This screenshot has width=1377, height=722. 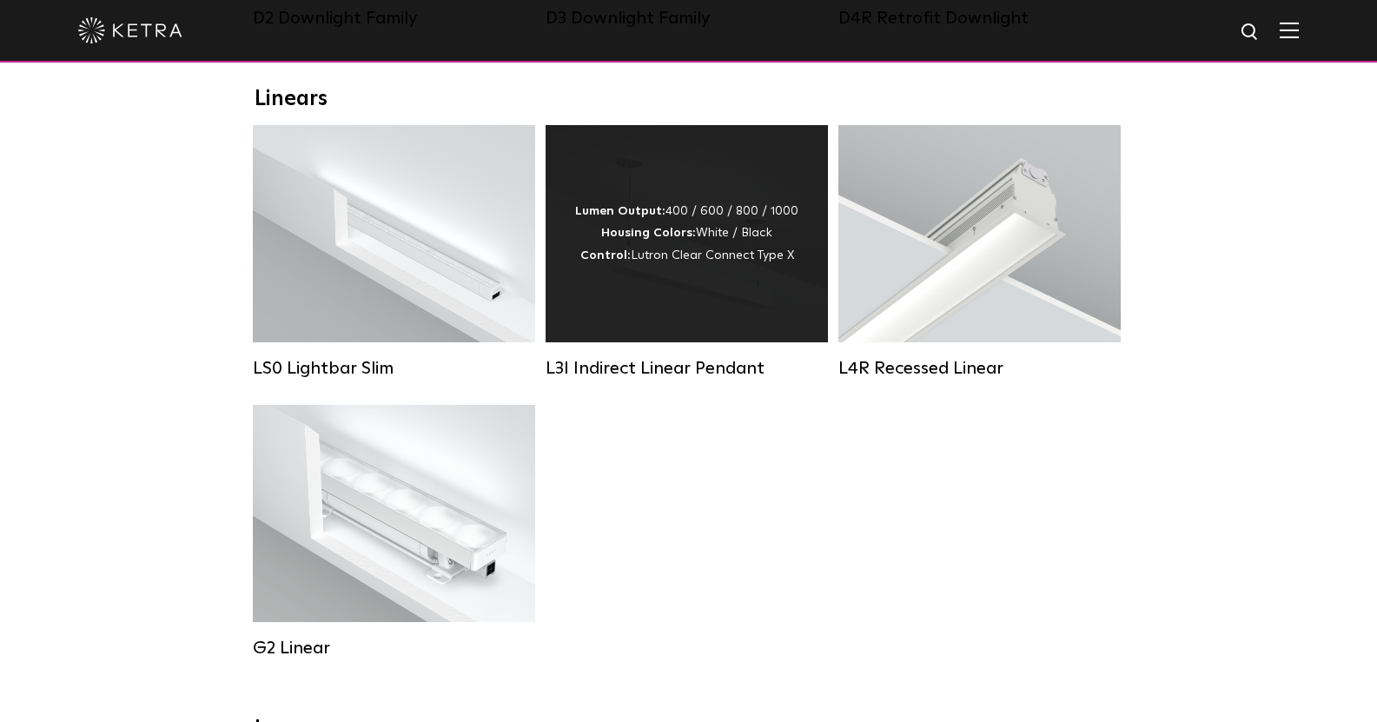 I want to click on img: Hamburger%20Nav.svg, so click(x=1289, y=30).